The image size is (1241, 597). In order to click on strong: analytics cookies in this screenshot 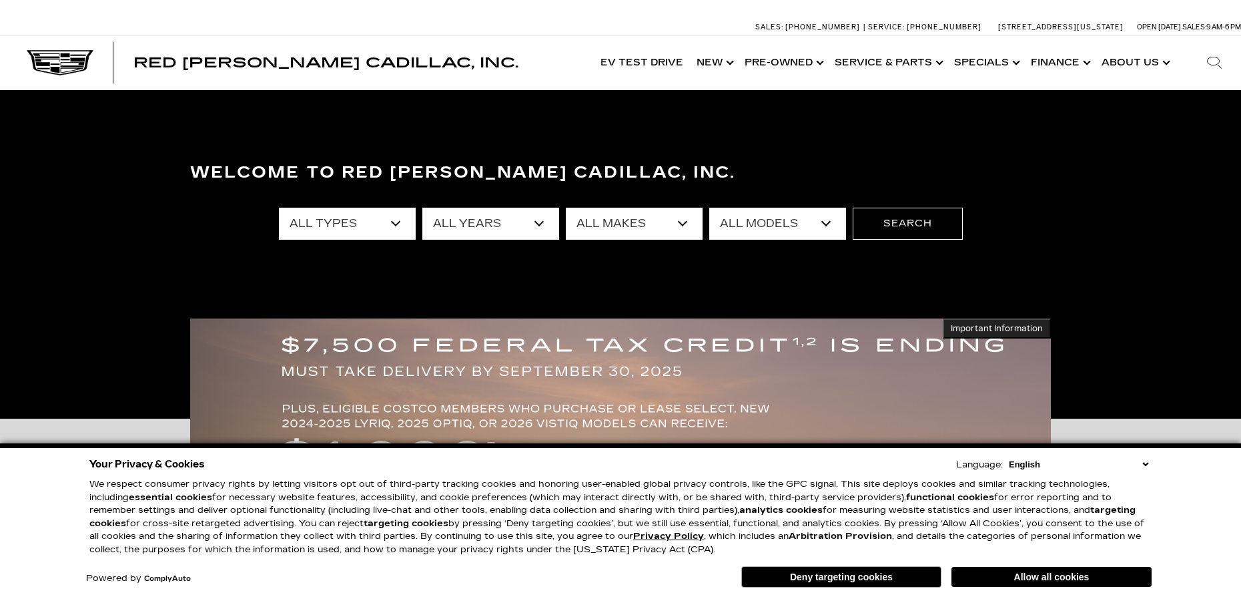, I will do `click(781, 510)`.